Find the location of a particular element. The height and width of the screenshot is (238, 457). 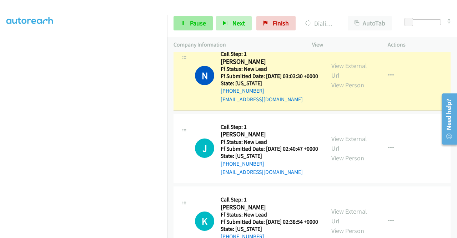

p: Actions is located at coordinates (419, 45).